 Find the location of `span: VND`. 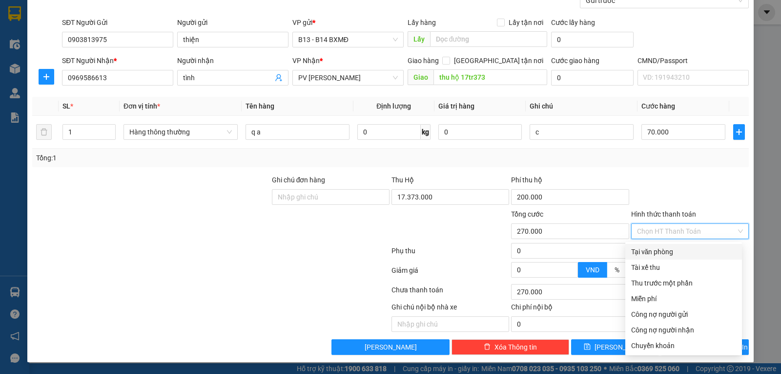

span: VND is located at coordinates (593, 270).